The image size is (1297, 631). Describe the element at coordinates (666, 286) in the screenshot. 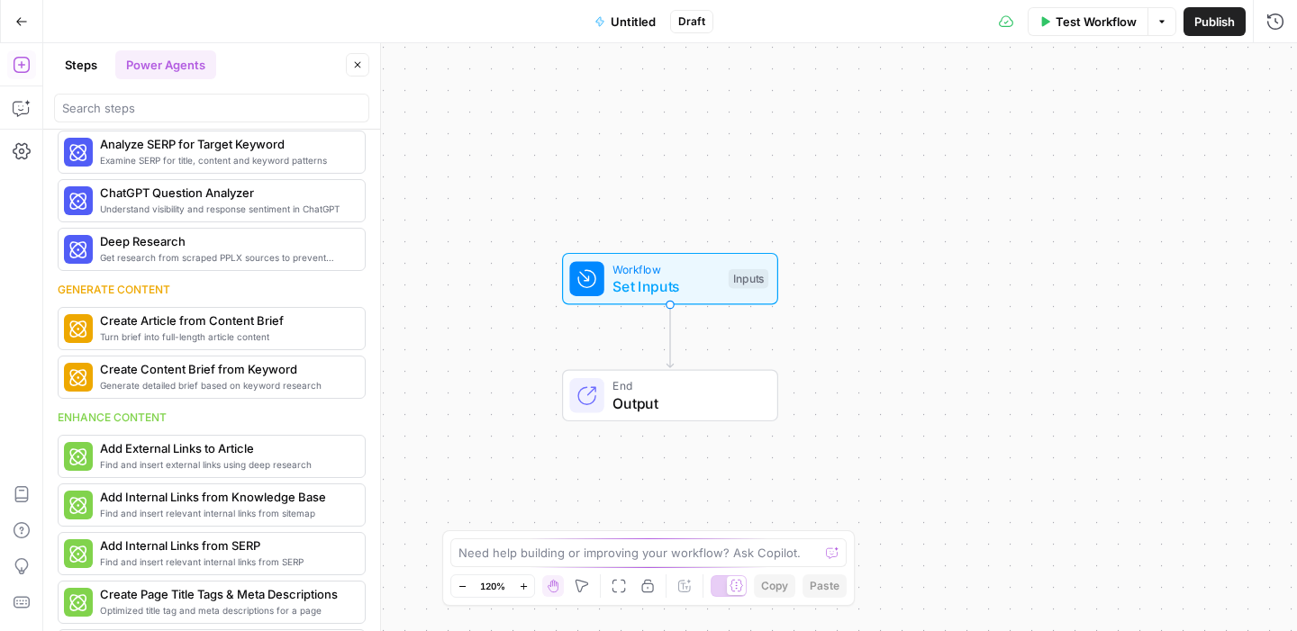

I see `span: Set Inputs` at that location.